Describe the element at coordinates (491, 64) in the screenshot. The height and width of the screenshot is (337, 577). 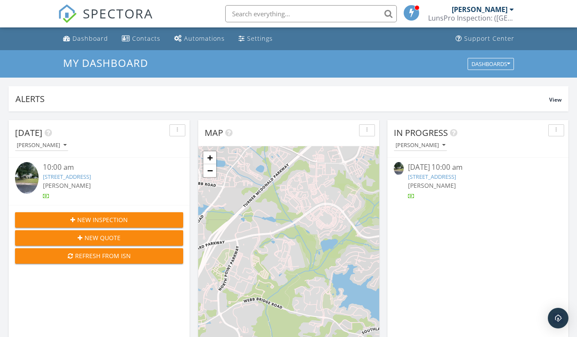
I see `button: Dashboards` at that location.